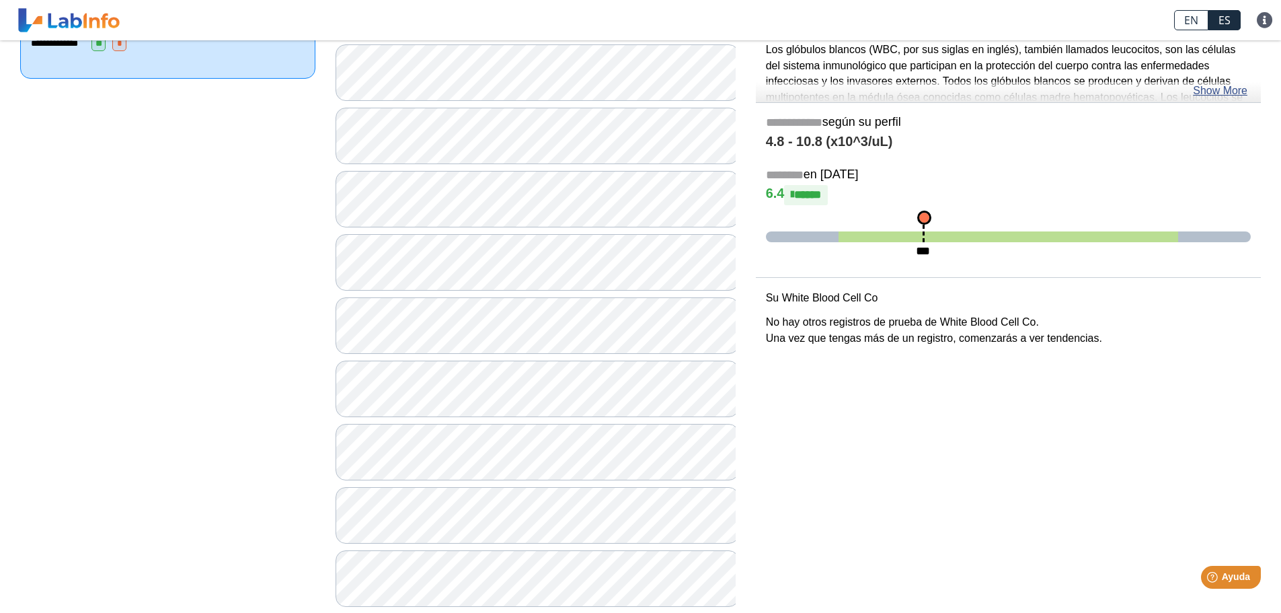 This screenshot has width=1281, height=613. Describe the element at coordinates (1008, 122) in the screenshot. I see `h5: según su perfil` at that location.